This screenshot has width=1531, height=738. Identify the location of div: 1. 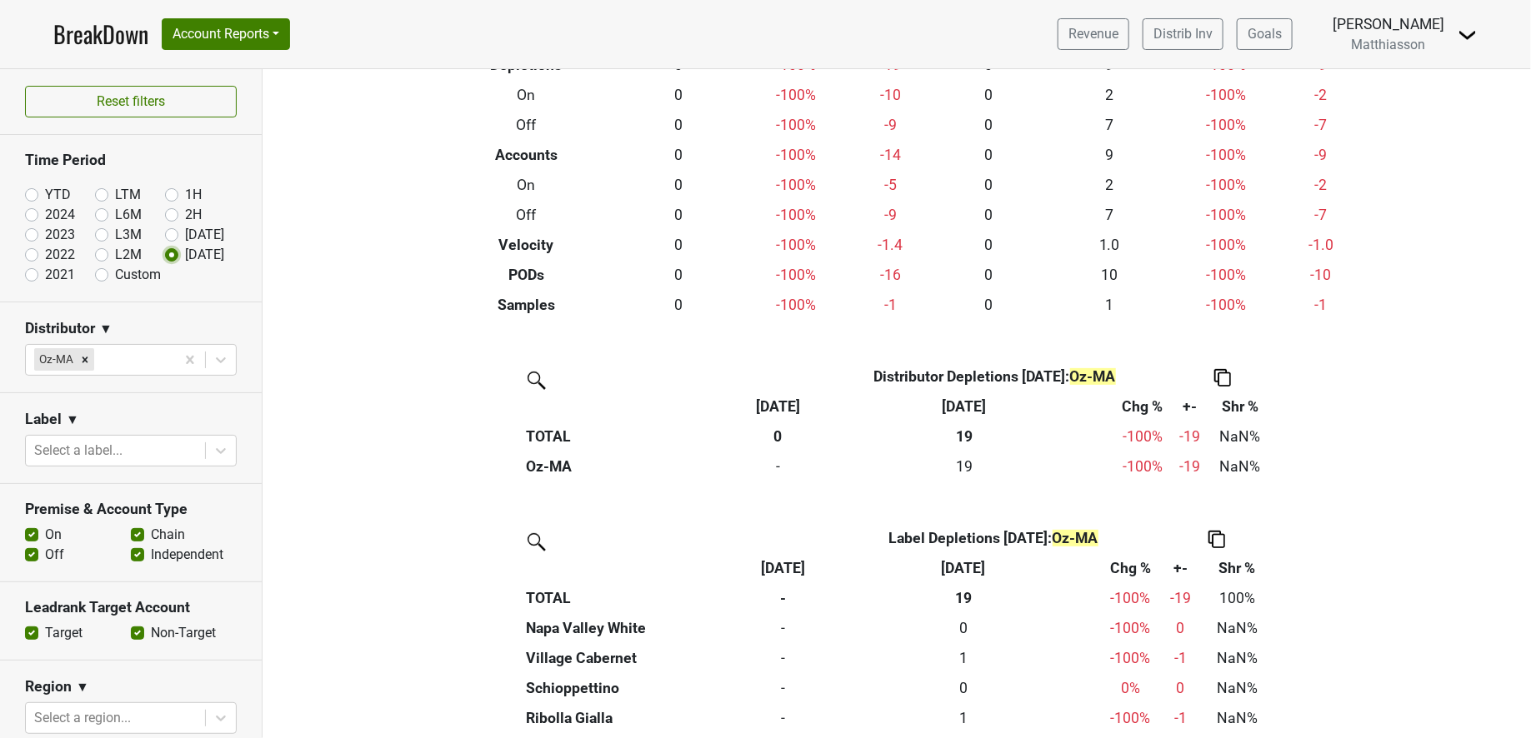
(963, 718).